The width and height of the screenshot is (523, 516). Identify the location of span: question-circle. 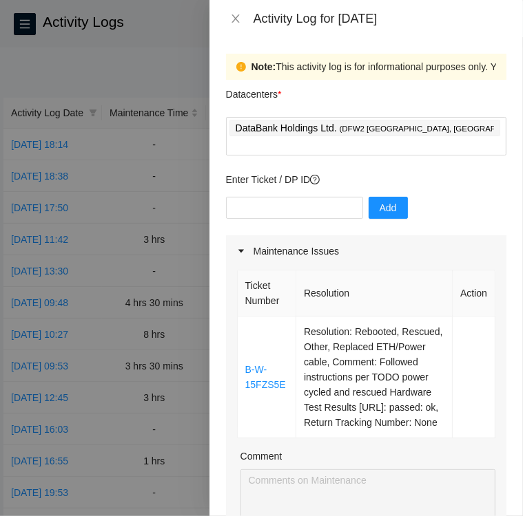
(315, 180).